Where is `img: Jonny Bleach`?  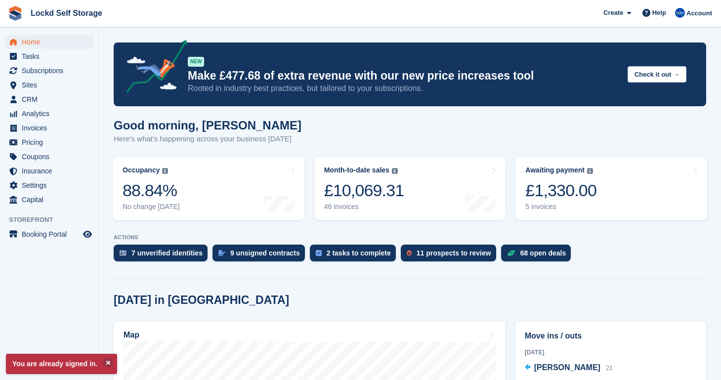
img: Jonny Bleach is located at coordinates (680, 13).